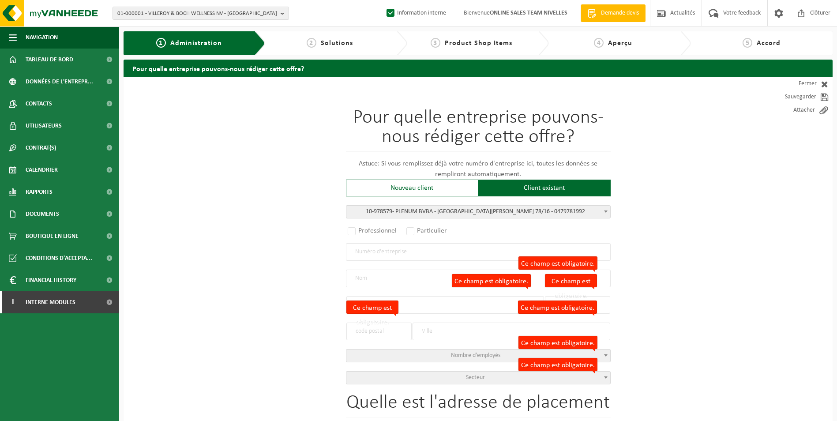  What do you see at coordinates (478, 278) in the screenshot?
I see `input: Nom` at bounding box center [478, 278].